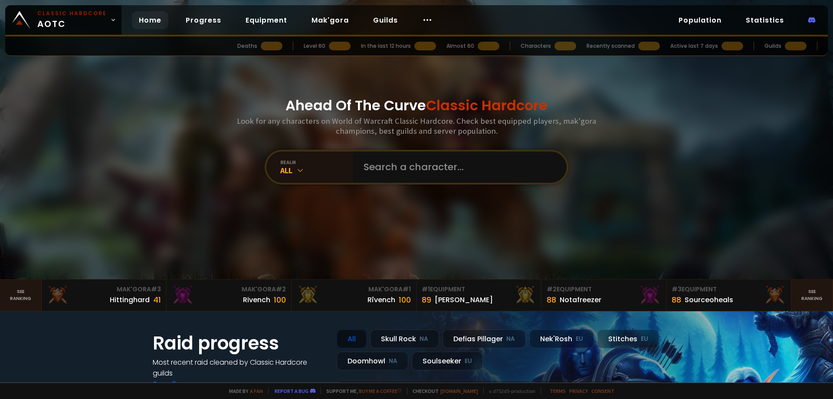 The width and height of the screenshot is (833, 399). What do you see at coordinates (557, 390) in the screenshot?
I see `a: Terms` at bounding box center [557, 390].